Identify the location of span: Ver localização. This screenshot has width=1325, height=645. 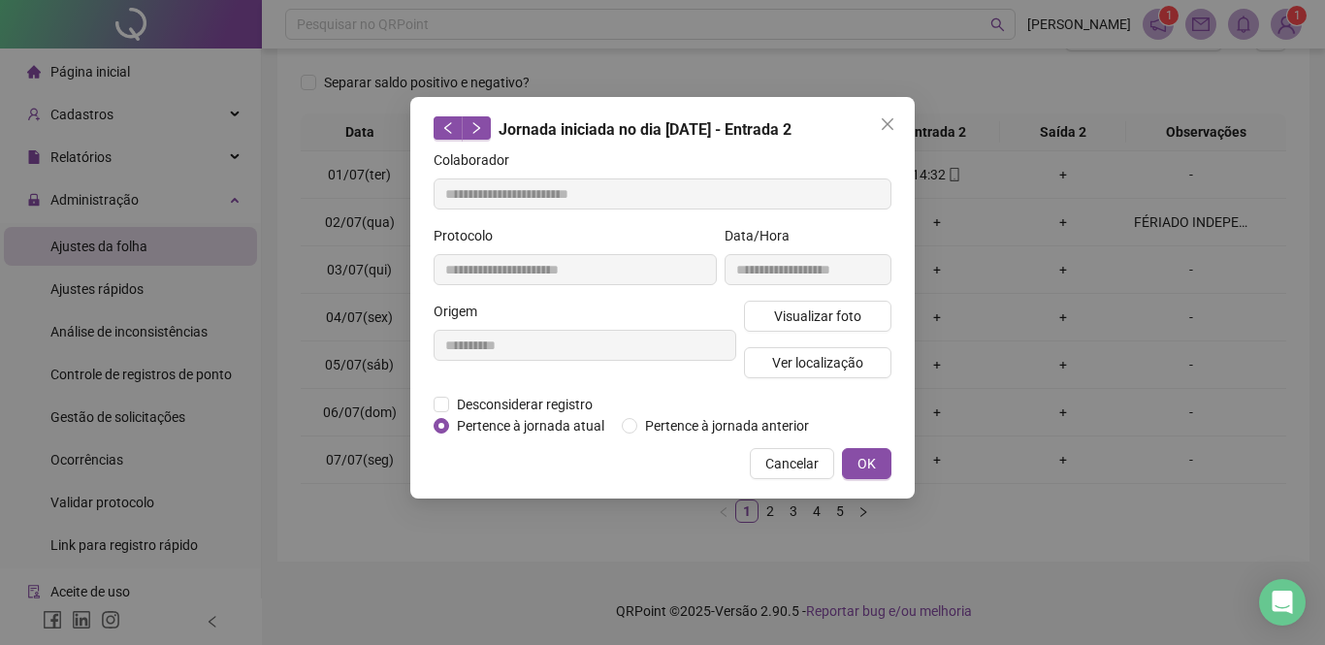
(818, 363).